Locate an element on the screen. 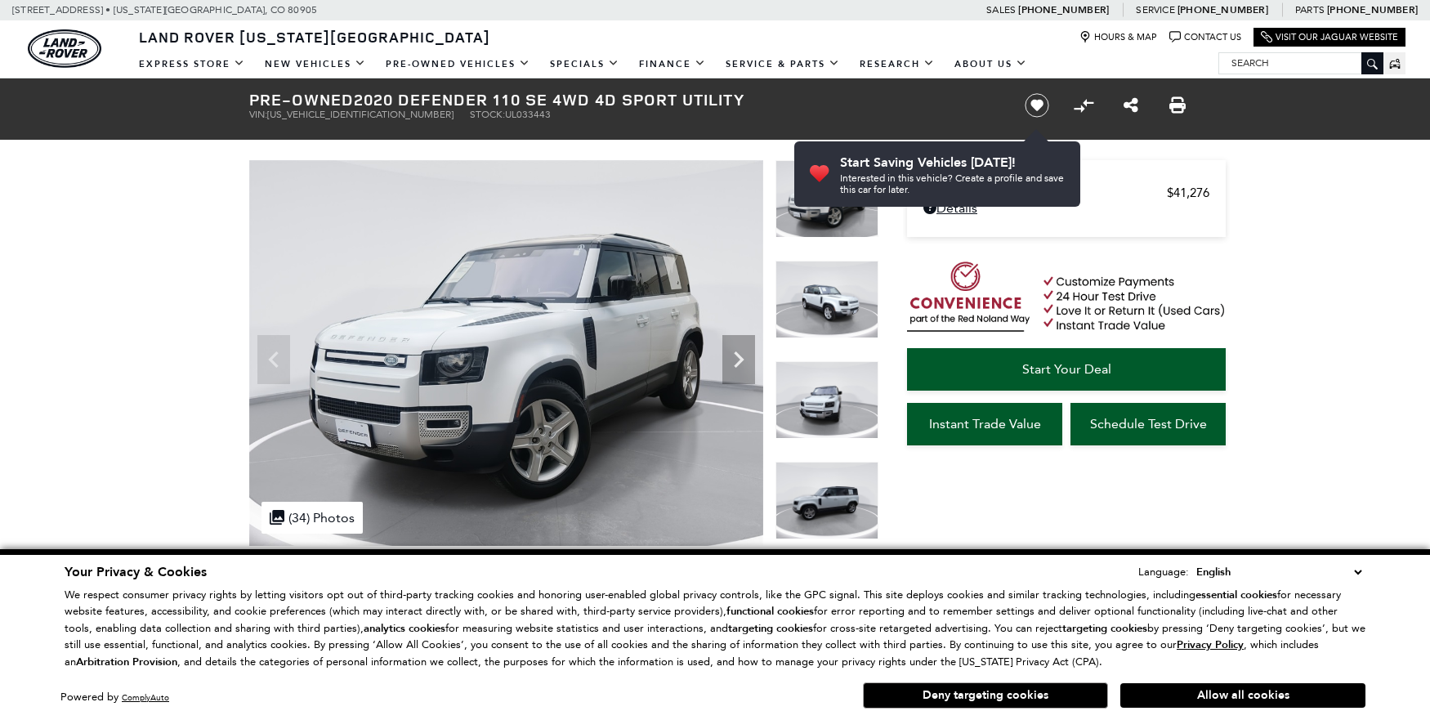 This screenshot has height=720, width=1430. strong: Arbitration Provision is located at coordinates (127, 662).